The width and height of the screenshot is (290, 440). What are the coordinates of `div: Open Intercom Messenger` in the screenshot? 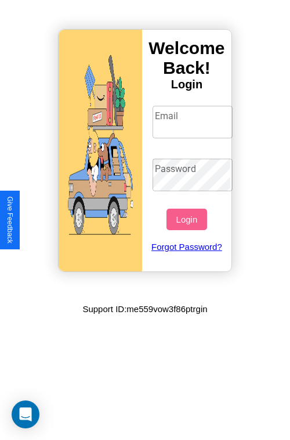 It's located at (26, 414).